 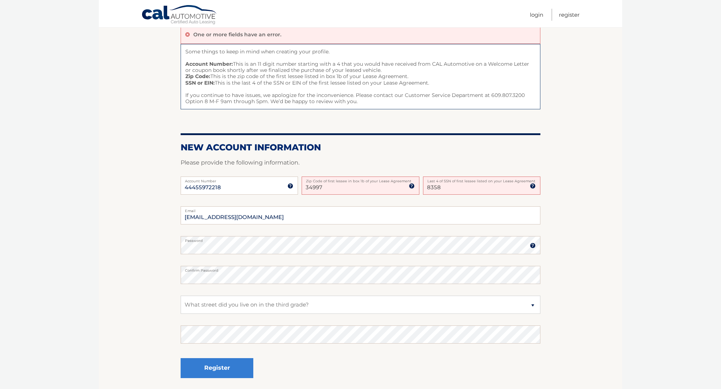 What do you see at coordinates (361, 77) in the screenshot?
I see `span: Some things to keep in mind when creating your profile. This is an 11 digit number starting with ...` at bounding box center [361, 77].